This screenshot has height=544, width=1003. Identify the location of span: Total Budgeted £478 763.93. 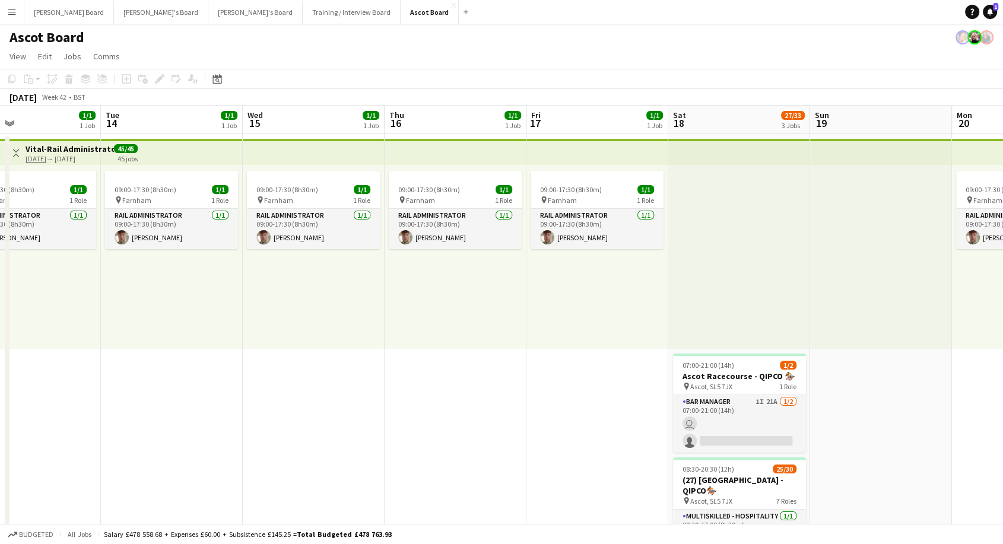
(344, 534).